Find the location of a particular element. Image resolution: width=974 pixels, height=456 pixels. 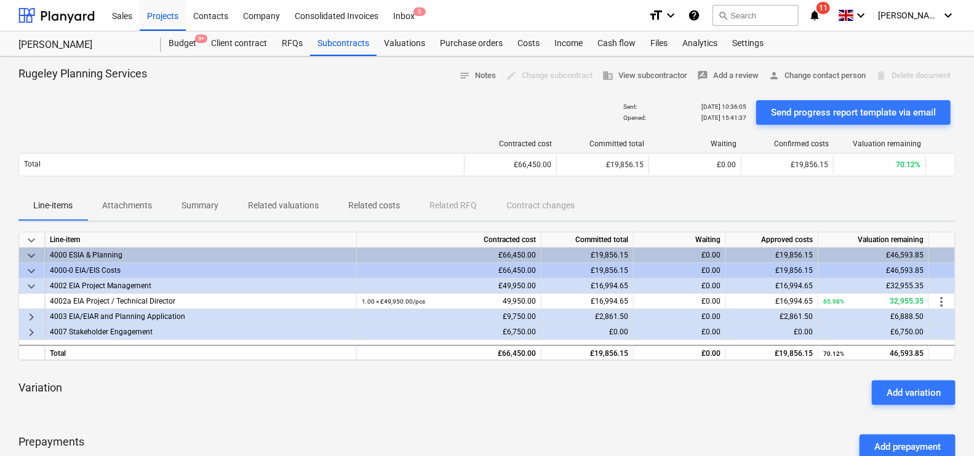

a: Purchase orders is located at coordinates (471, 44).